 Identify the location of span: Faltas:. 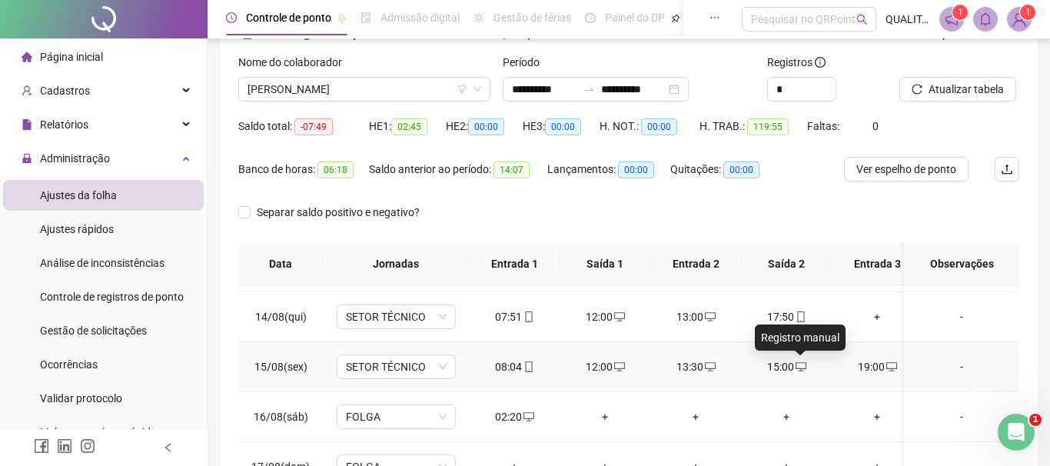
(824, 126).